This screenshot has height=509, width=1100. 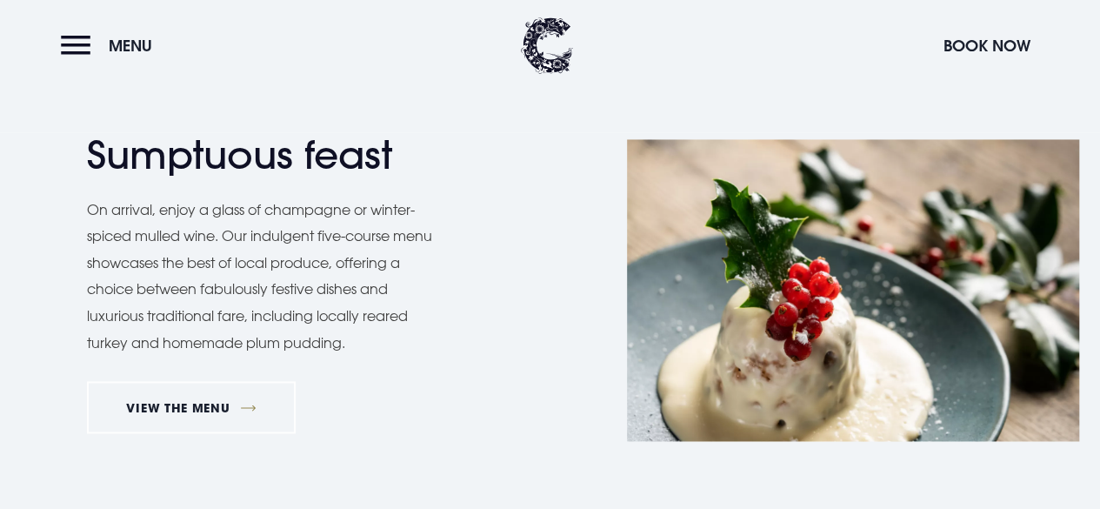 I want to click on img: Clandeboye Lodge, so click(x=547, y=45).